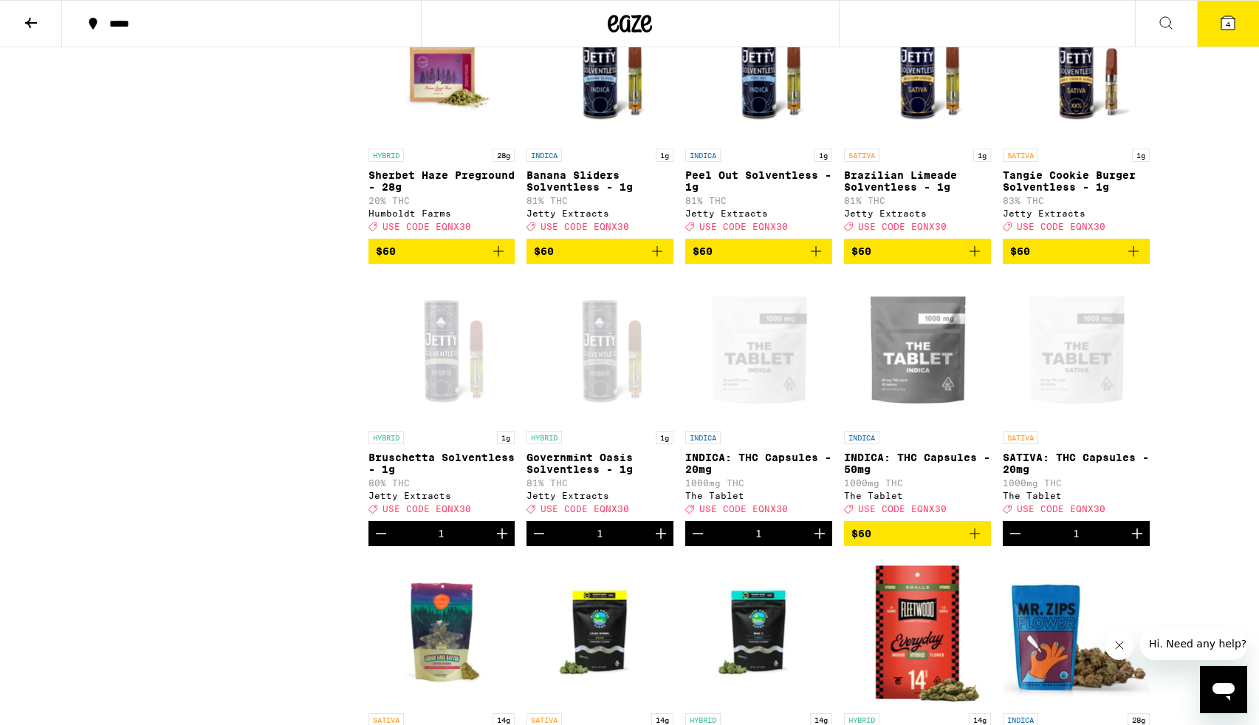  What do you see at coordinates (917, 349) in the screenshot?
I see `img: The Tablet - INDICA: THC Capsules - 50mg` at bounding box center [917, 349].